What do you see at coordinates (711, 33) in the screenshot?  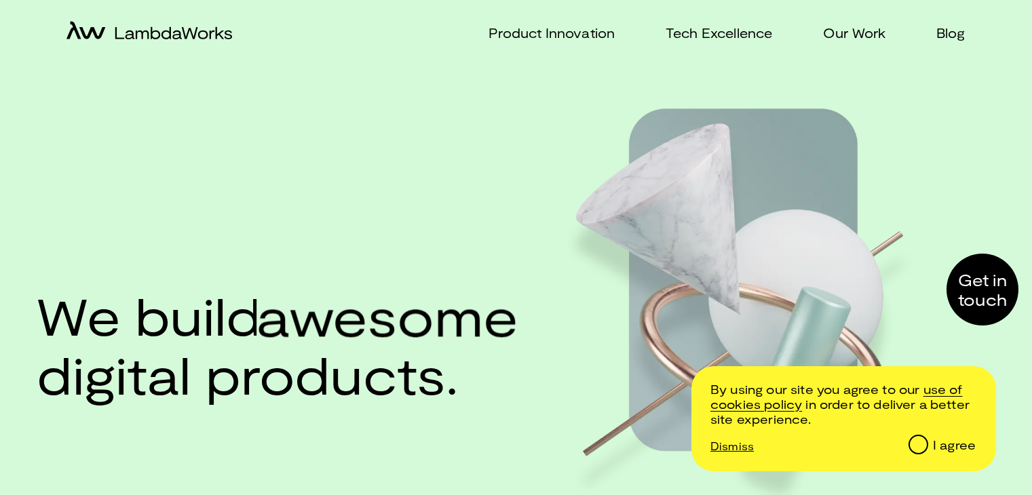 I see `a: Tech Excellence` at bounding box center [711, 33].